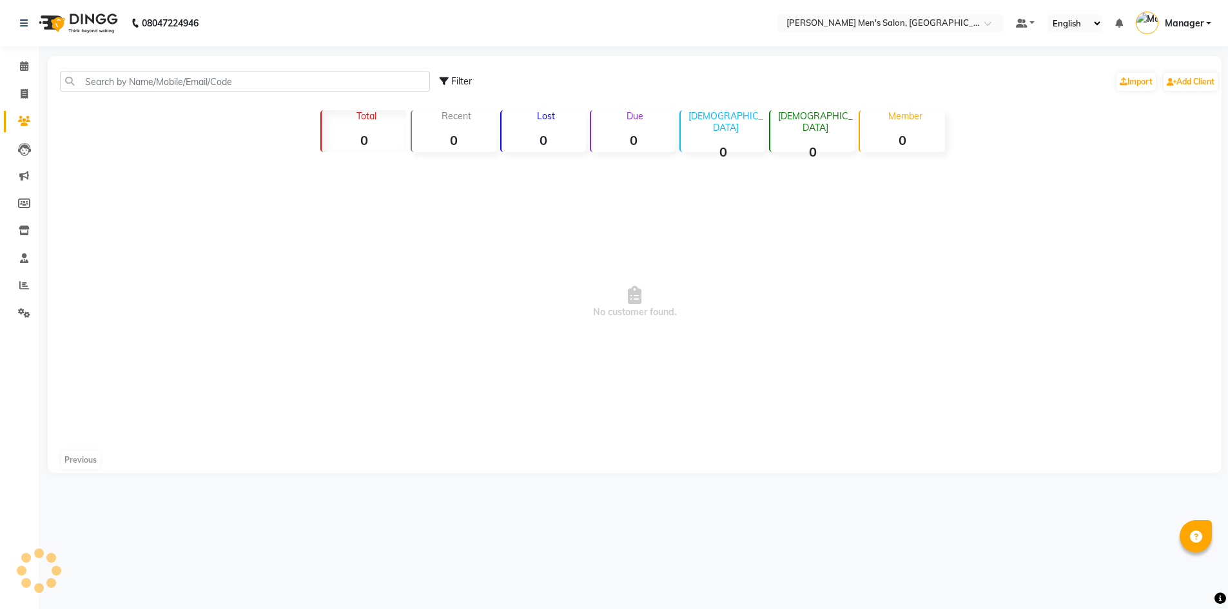 This screenshot has width=1228, height=609. Describe the element at coordinates (1136, 82) in the screenshot. I see `a: Import` at that location.